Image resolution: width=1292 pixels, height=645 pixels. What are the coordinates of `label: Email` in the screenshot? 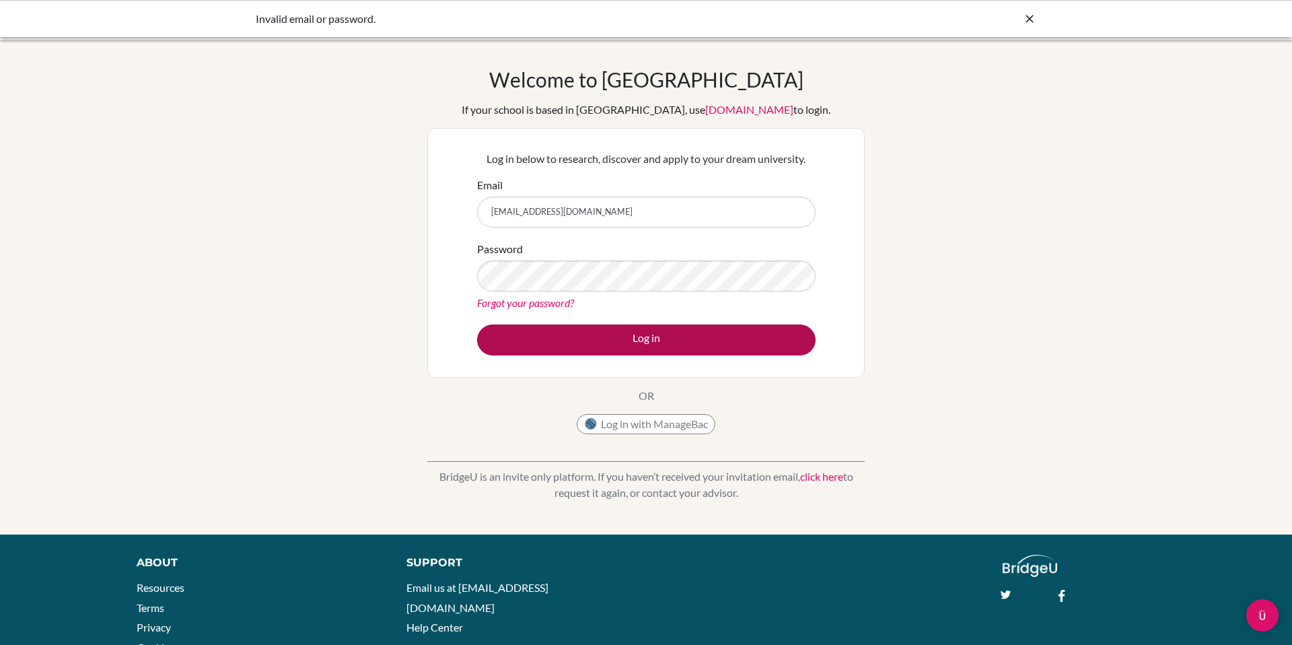 It's located at (490, 185).